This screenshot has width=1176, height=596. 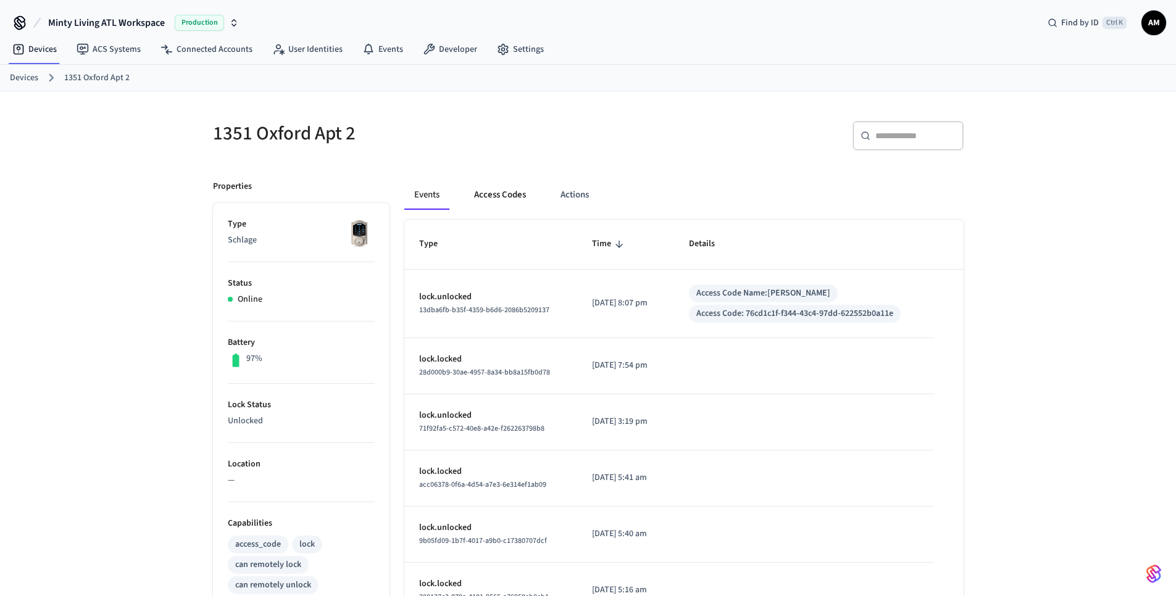 What do you see at coordinates (483, 484) in the screenshot?
I see `span: acc06378-0f6a-4d54-a7e3-6e314ef1ab09` at bounding box center [483, 484].